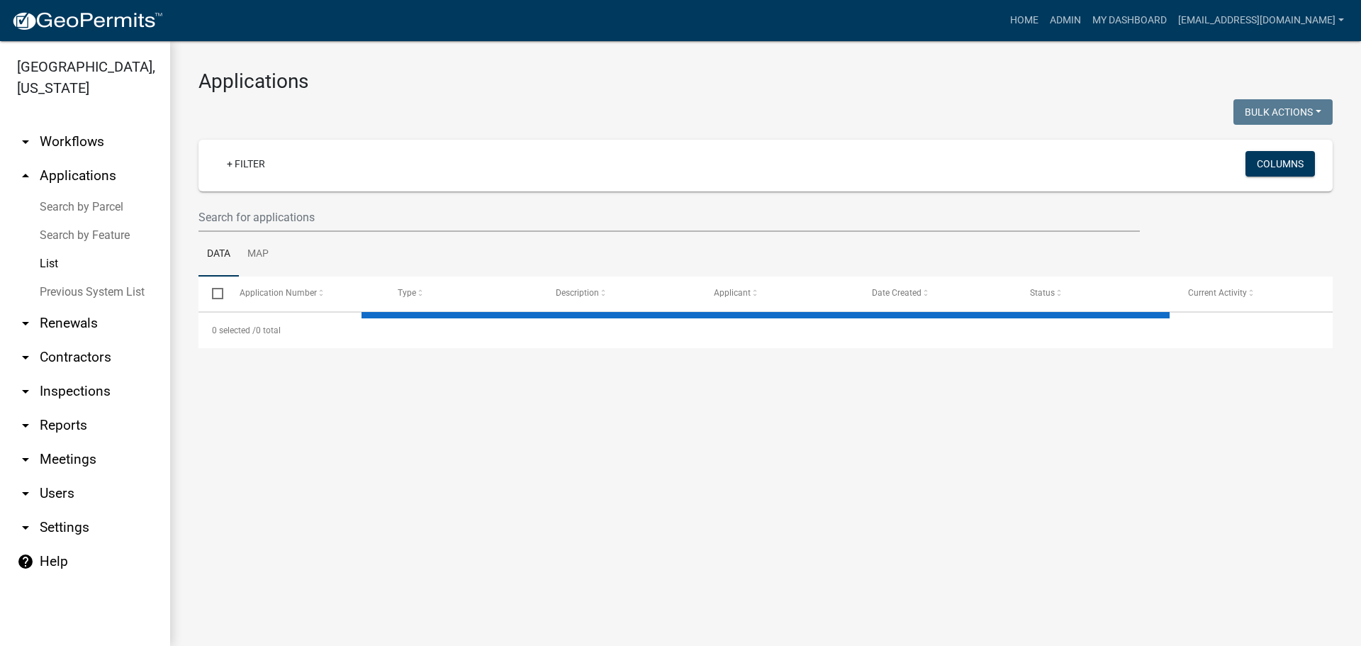 The image size is (1361, 646). Describe the element at coordinates (218, 255) in the screenshot. I see `a: Data` at that location.